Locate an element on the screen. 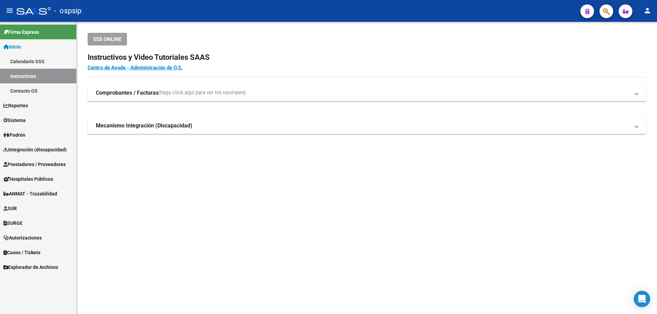  span: - ospsip is located at coordinates (68, 11).